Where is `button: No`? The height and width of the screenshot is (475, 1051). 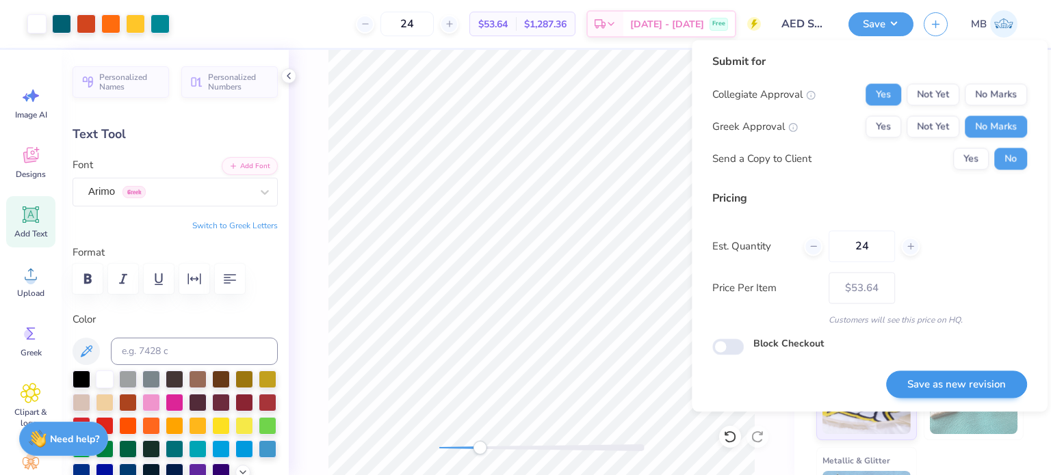
button: No is located at coordinates (1011, 159).